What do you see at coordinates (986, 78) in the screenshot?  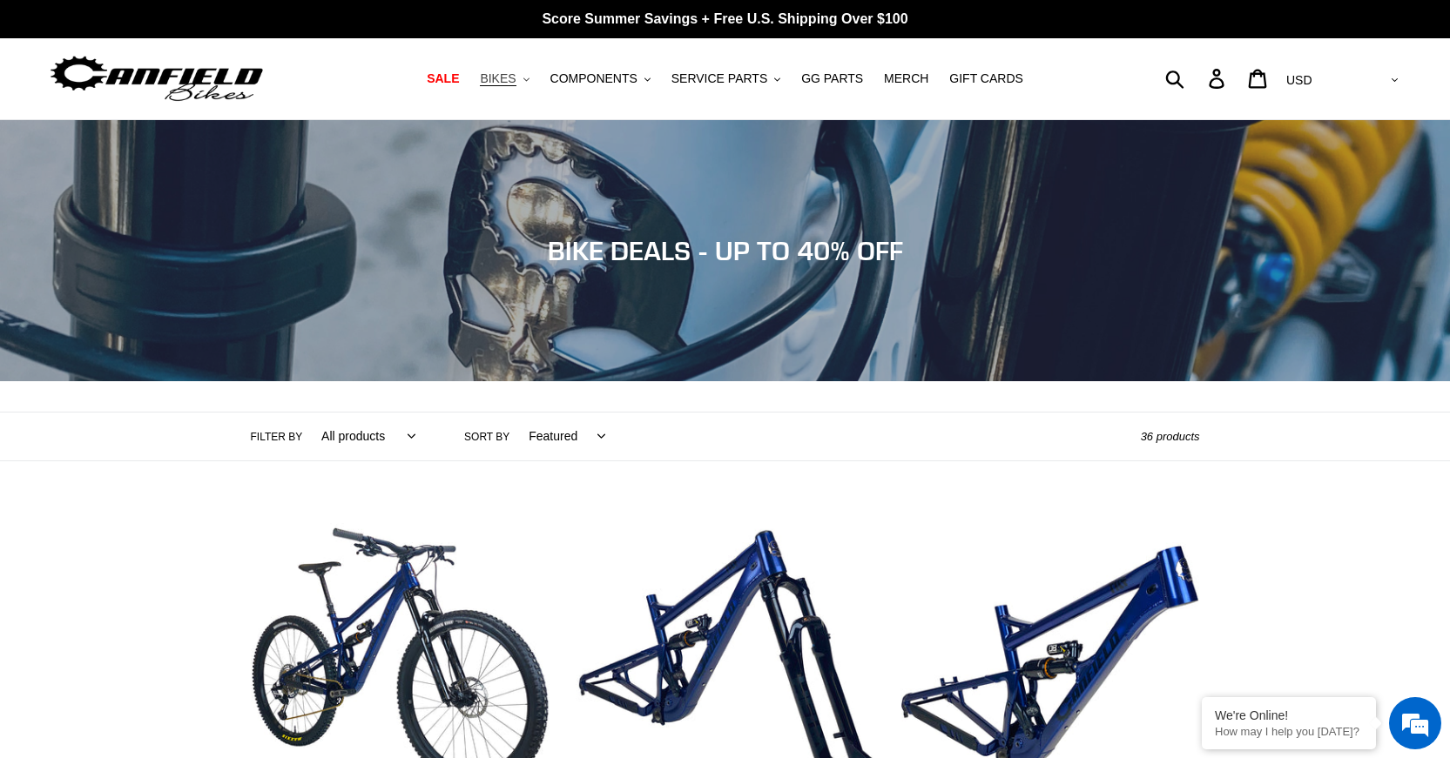 I see `span: GIFT CARDS` at bounding box center [986, 78].